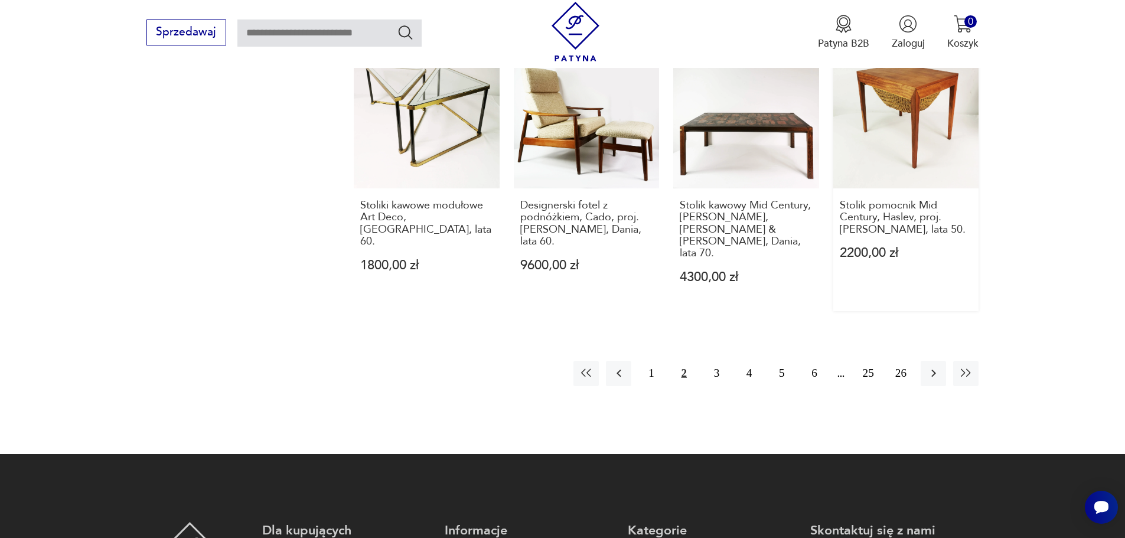  What do you see at coordinates (906, 177) in the screenshot?
I see `a: Stolik pomocnik Mid Century, Haslev, proj. Severin Hansen, Dania, lata 50.Stolik pomocnik Mid Cen...` at bounding box center [906, 177].